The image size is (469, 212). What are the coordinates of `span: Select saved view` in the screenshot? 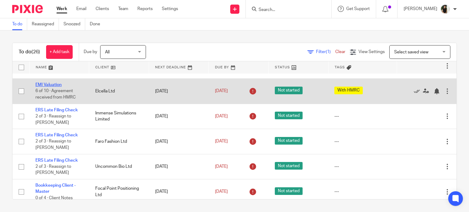 It's located at (411, 52).